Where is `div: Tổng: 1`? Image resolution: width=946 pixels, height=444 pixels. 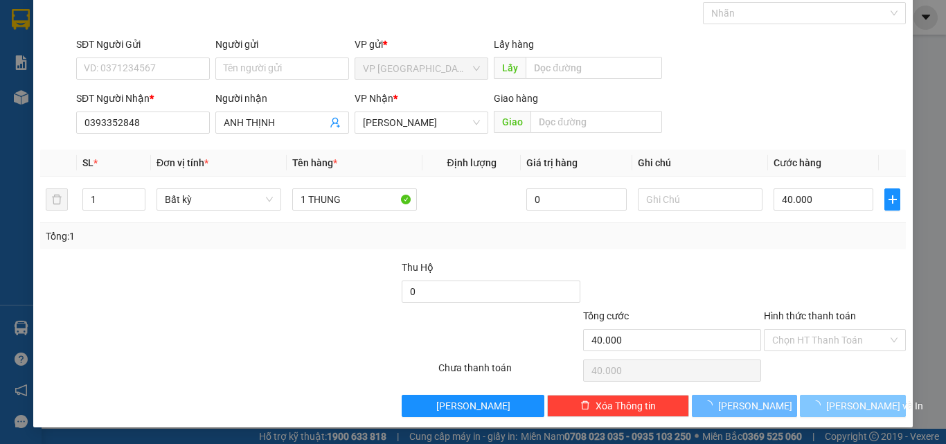 div: Tổng: 1 is located at coordinates (206, 236).